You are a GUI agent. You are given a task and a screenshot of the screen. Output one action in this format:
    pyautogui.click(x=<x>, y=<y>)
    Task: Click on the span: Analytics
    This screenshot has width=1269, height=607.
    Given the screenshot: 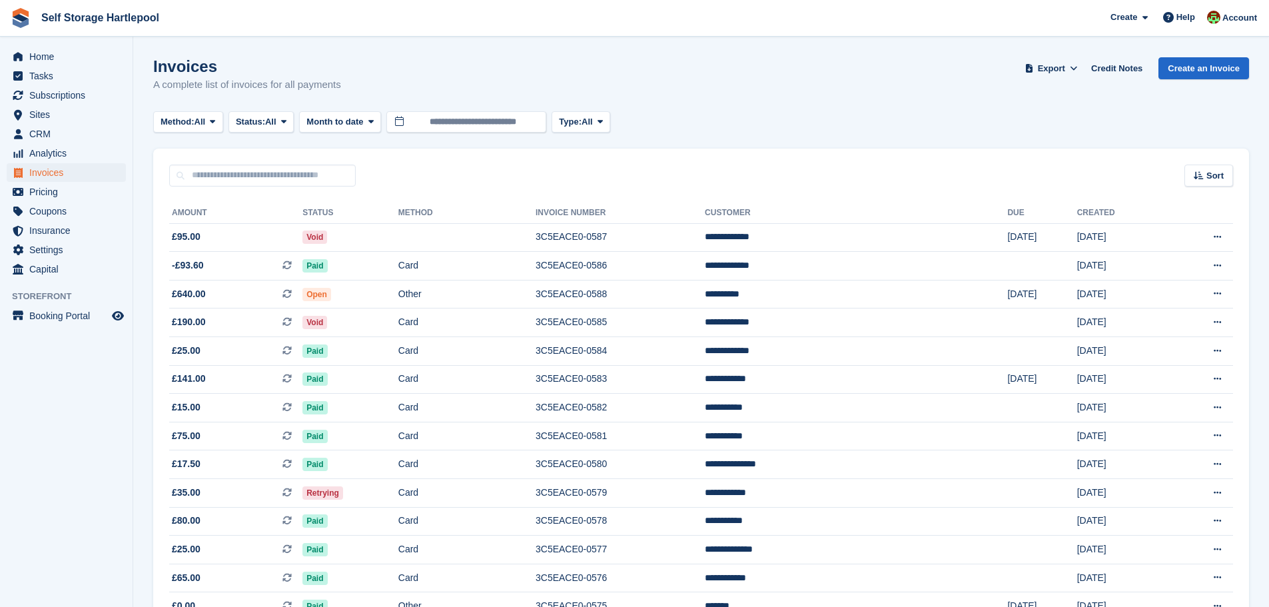 What is the action you would take?
    pyautogui.click(x=69, y=153)
    